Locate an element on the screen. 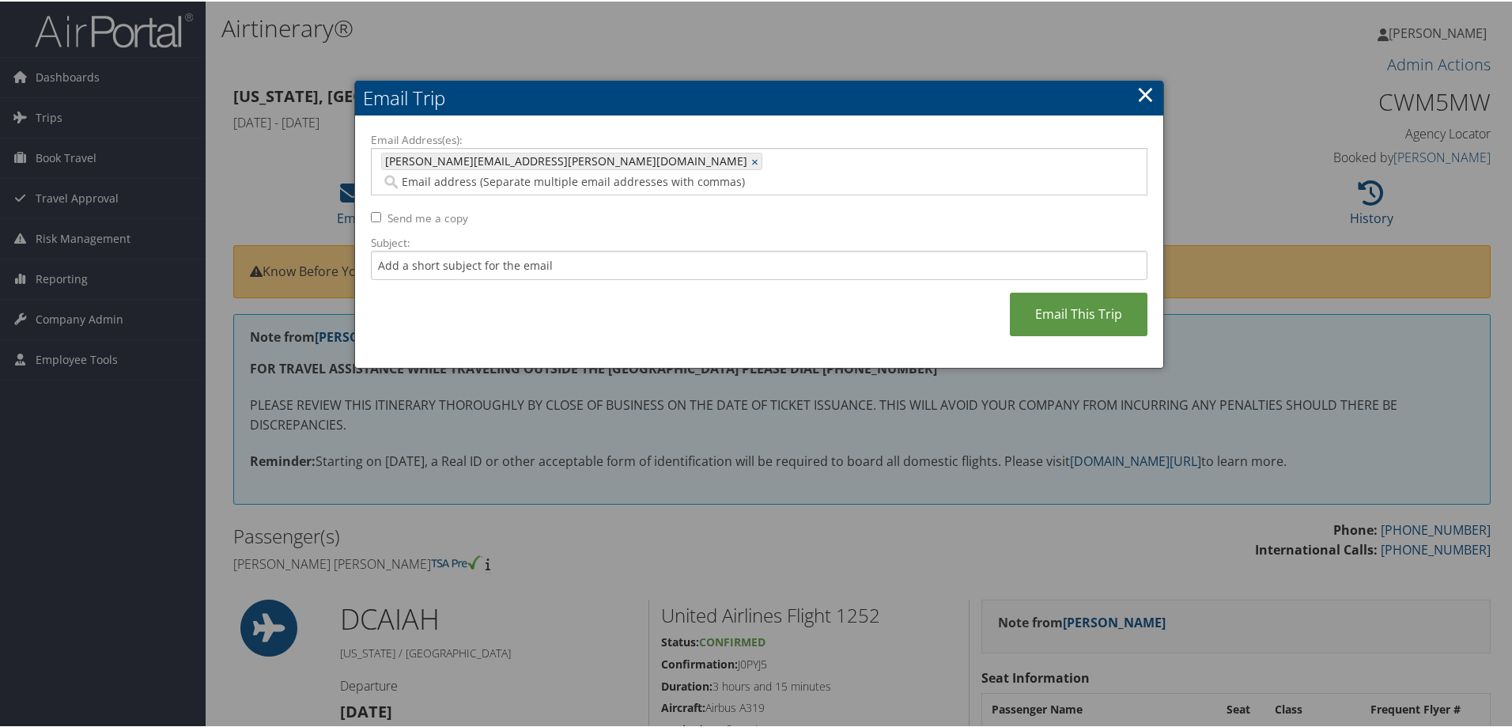  input: Add a short subject for the email is located at coordinates (759, 263).